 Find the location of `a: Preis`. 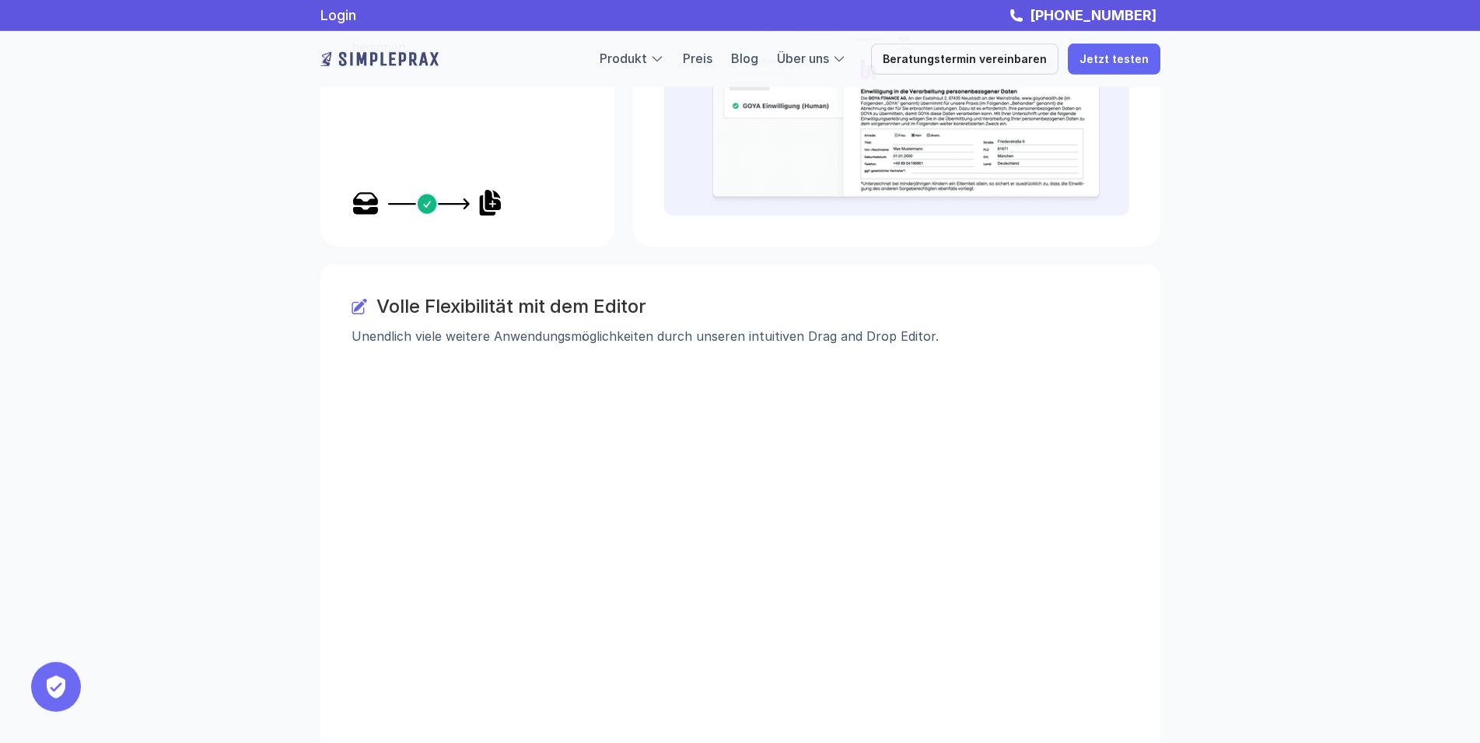

a: Preis is located at coordinates (698, 58).